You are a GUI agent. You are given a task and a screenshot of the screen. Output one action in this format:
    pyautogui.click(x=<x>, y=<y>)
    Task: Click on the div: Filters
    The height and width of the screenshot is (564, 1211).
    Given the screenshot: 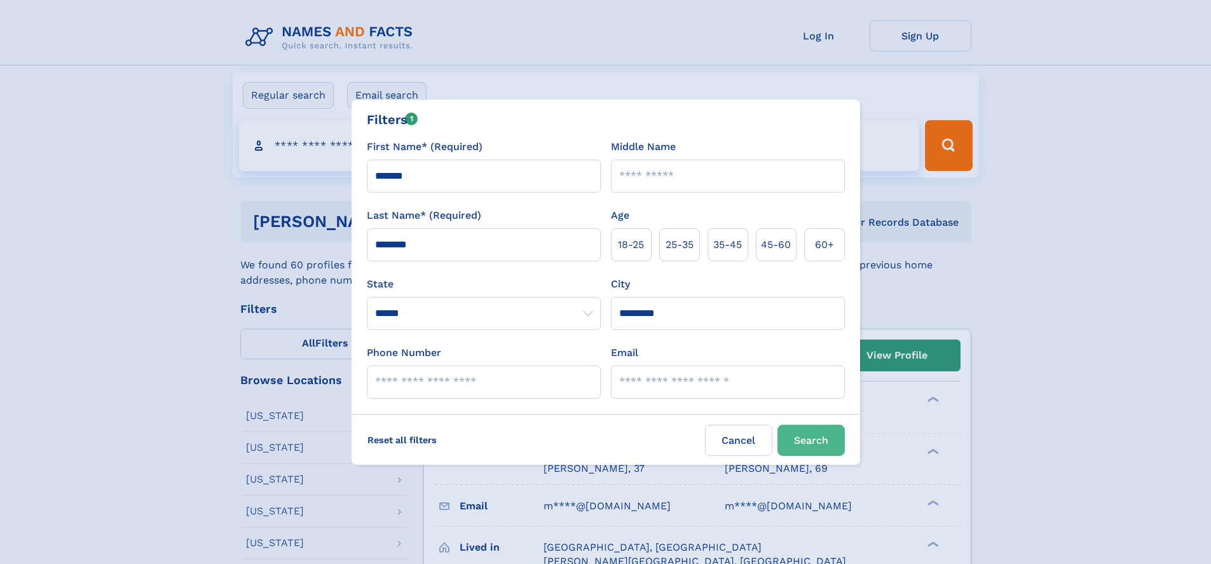 What is the action you would take?
    pyautogui.click(x=392, y=119)
    